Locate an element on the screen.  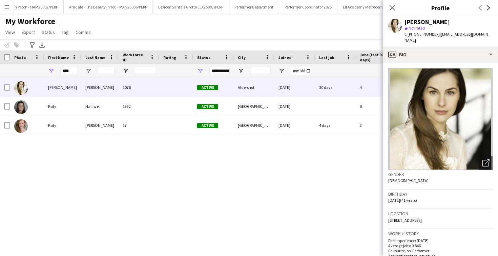
div: 0 is located at coordinates (377, 106).